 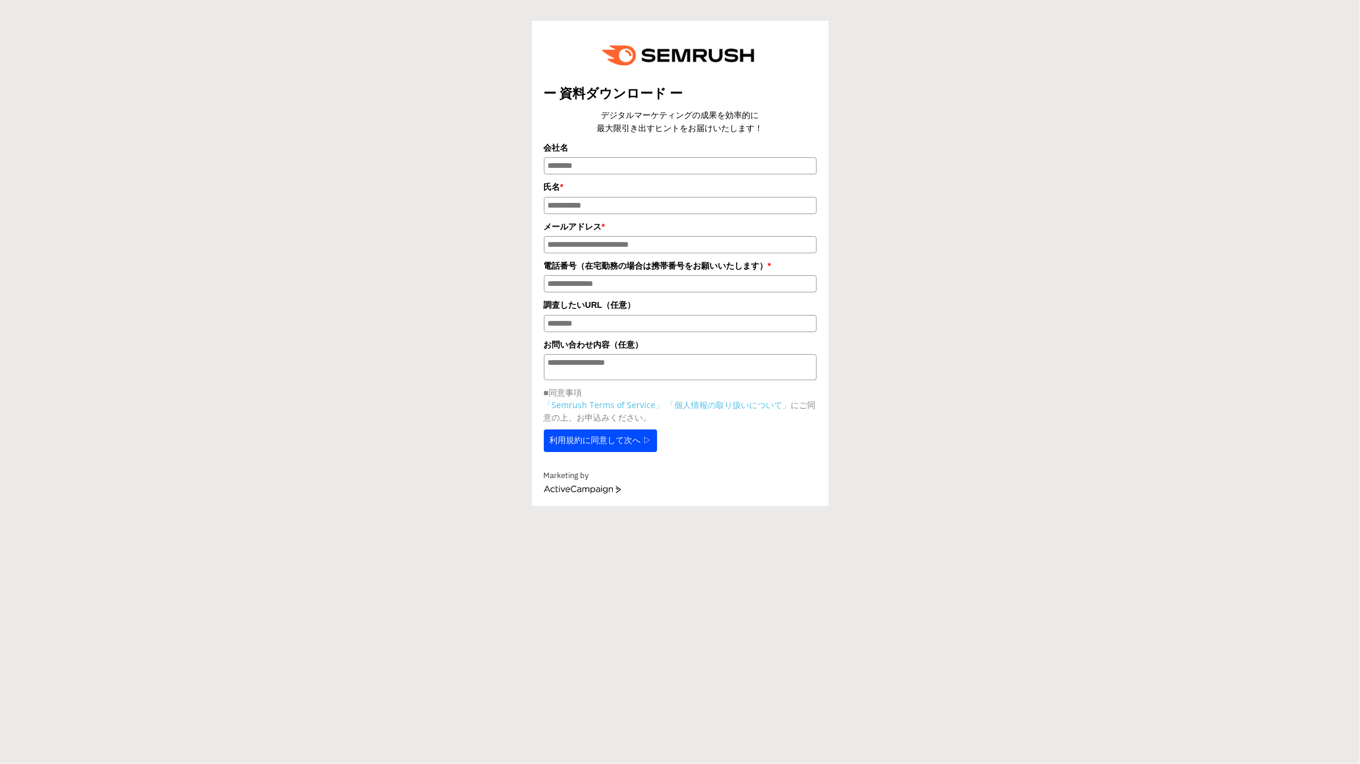 What do you see at coordinates (680, 93) in the screenshot?
I see `title: ー 資料ダウンロード ー` at bounding box center [680, 93].